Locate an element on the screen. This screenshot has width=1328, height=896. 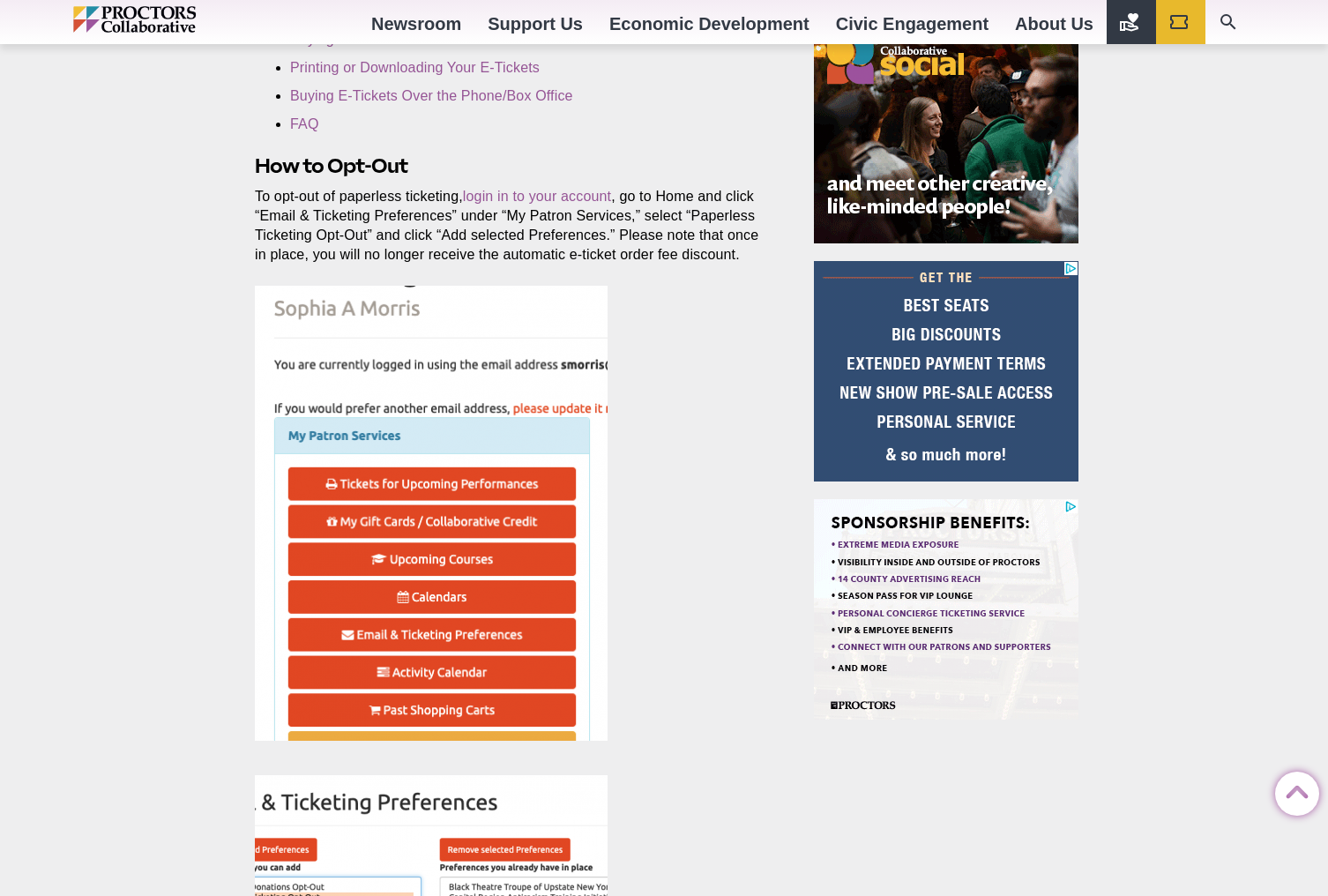
img: Proctors logo is located at coordinates (172, 19).